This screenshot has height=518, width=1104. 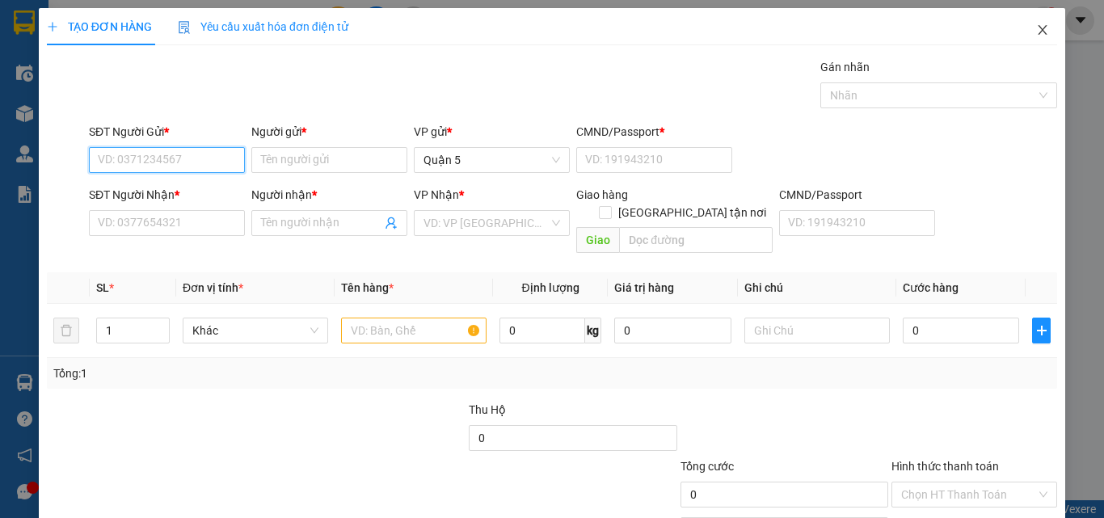 What do you see at coordinates (391, 223) in the screenshot?
I see `span: user-add` at bounding box center [391, 223].